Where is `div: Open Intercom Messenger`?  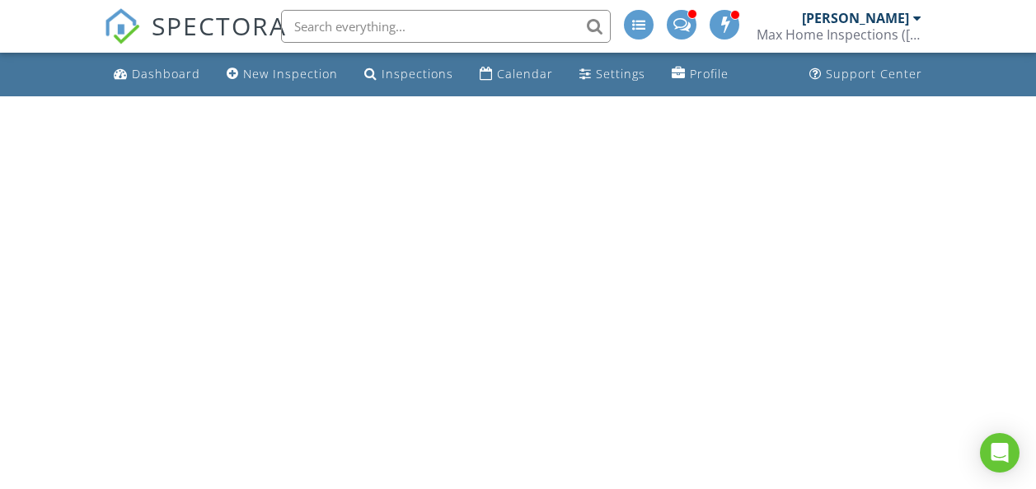 div: Open Intercom Messenger is located at coordinates (999, 453).